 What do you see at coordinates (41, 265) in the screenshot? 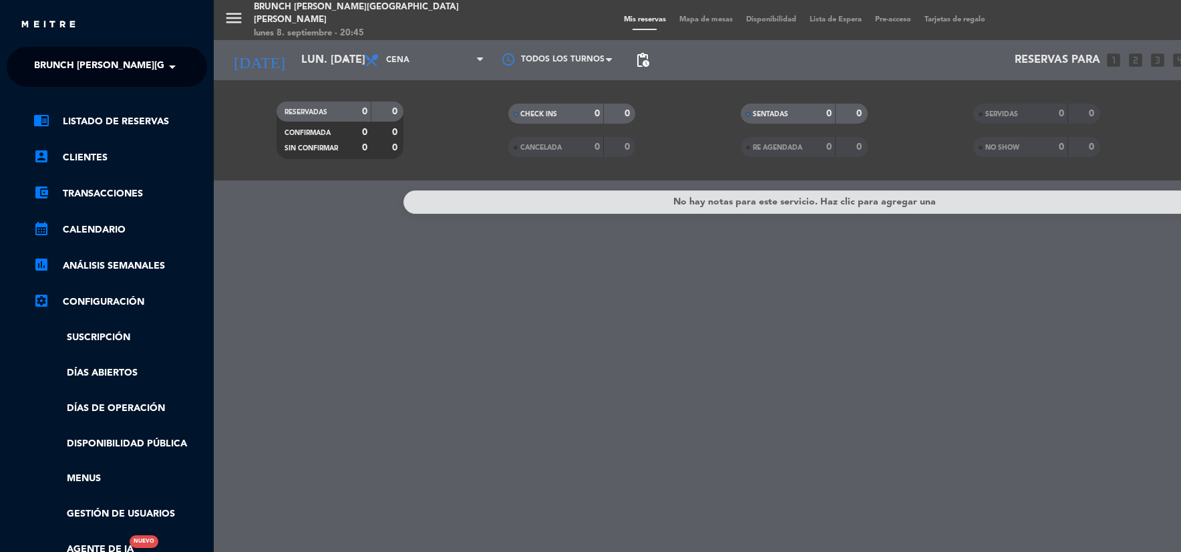
I see `i: assessment` at bounding box center [41, 265].